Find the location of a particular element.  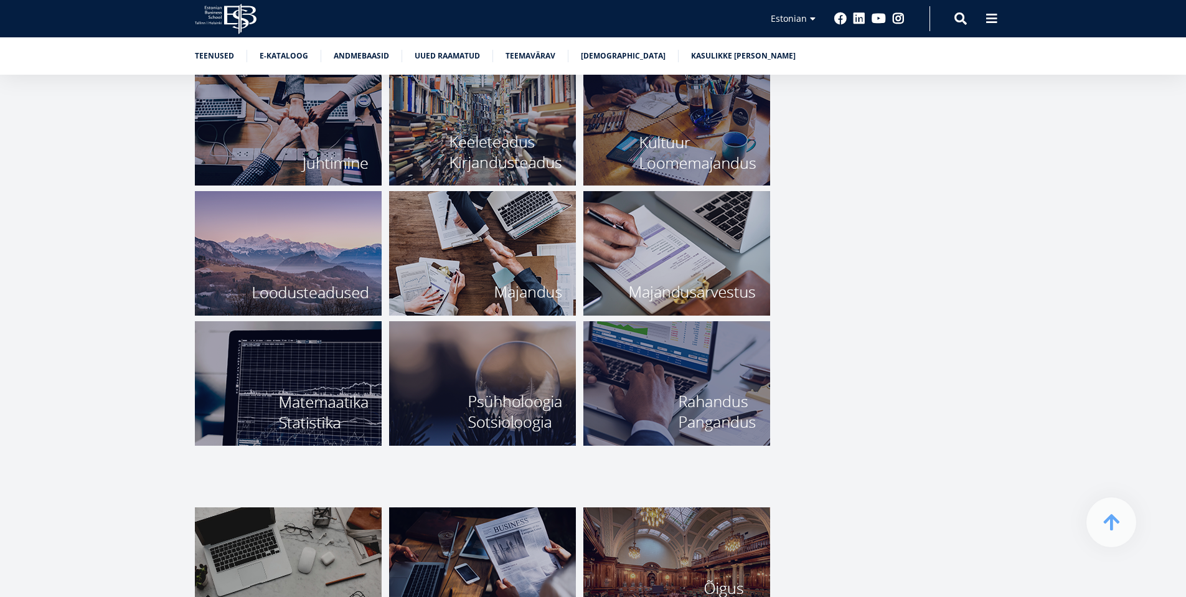

a: Instagram is located at coordinates (899, 19).